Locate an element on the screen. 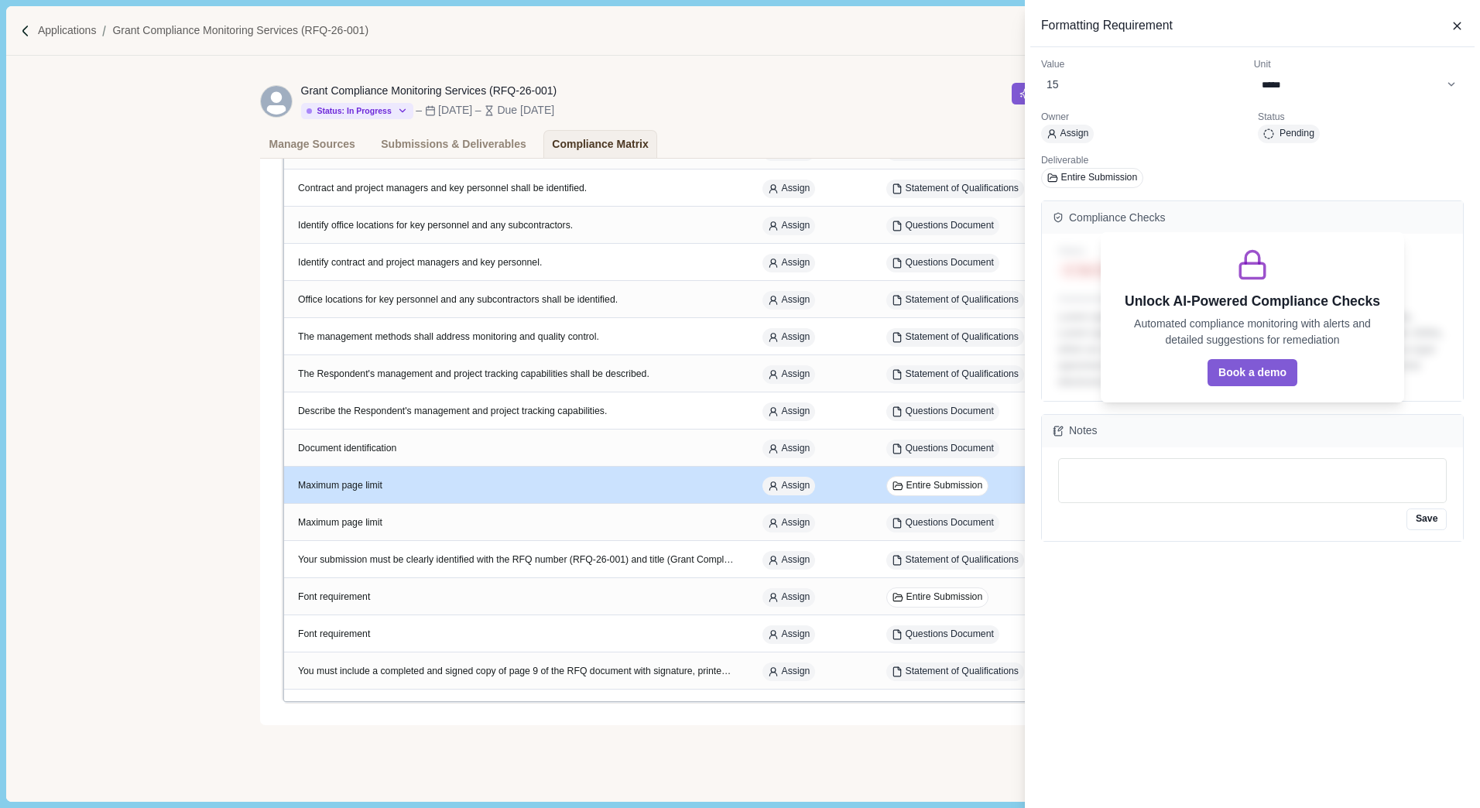 Image resolution: width=1480 pixels, height=808 pixels. h2: Formatting Requirement is located at coordinates (1107, 26).